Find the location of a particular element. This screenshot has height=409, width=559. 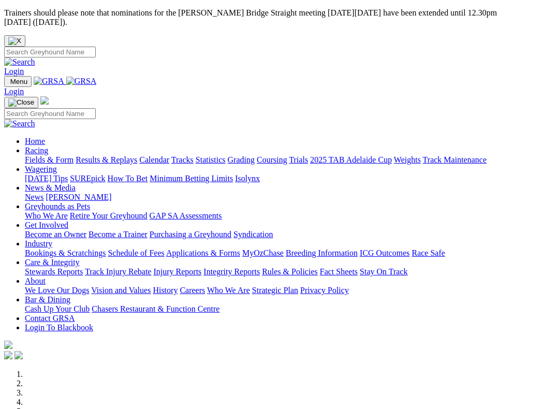

a: Statistics is located at coordinates (210, 159).